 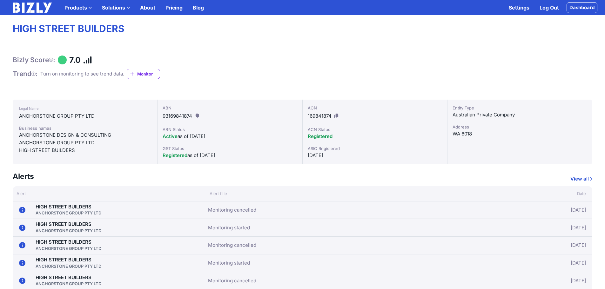 I want to click on div: ANCHORSTONE DESIGN & CONSULTING, so click(x=85, y=135).